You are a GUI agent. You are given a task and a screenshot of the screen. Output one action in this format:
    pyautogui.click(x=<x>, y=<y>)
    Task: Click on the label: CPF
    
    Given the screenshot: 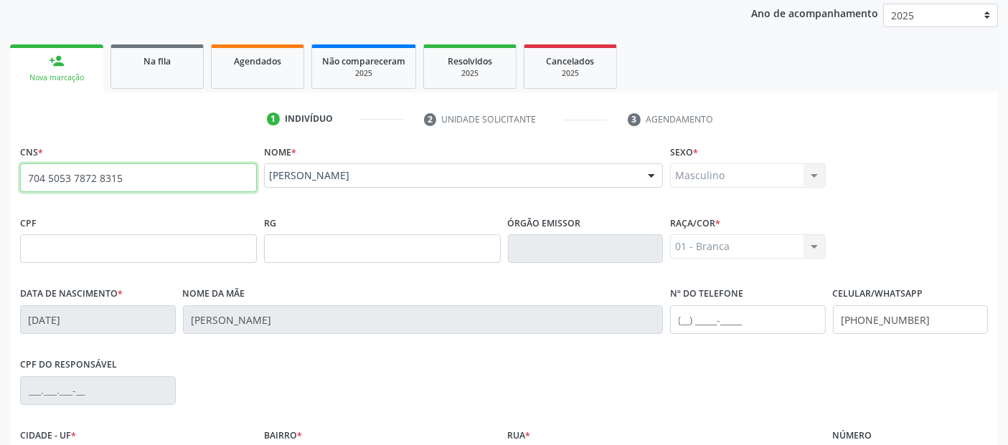 What is the action you would take?
    pyautogui.click(x=28, y=223)
    